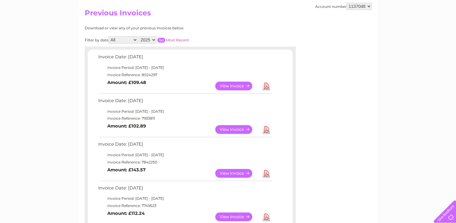  Describe the element at coordinates (185, 162) in the screenshot. I see `td: Invoice Reference: 7842250` at that location.